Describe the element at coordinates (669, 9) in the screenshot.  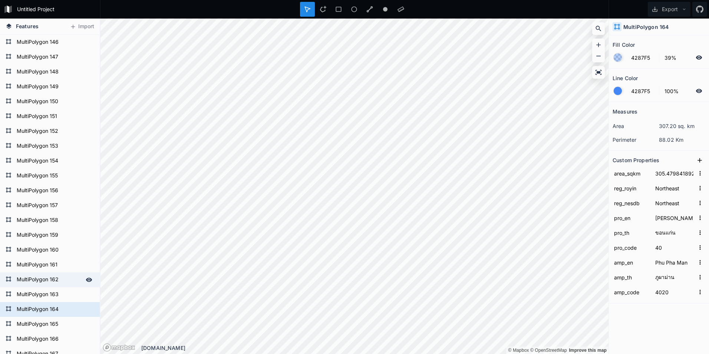
I see `button: Export` at that location.